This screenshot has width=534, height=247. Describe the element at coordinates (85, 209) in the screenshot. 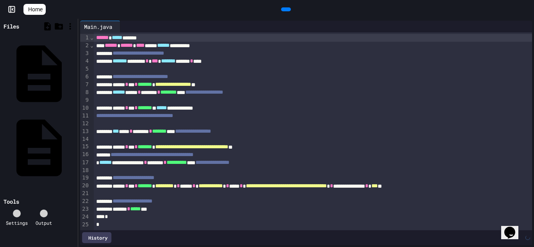

I see `div: 23` at that location.